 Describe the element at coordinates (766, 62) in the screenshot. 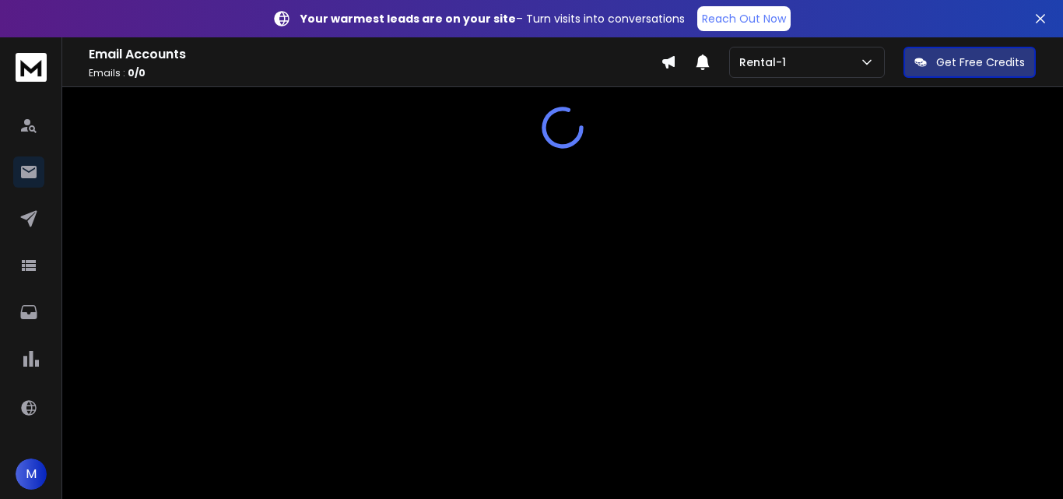

I see `p: Rental-1` at that location.